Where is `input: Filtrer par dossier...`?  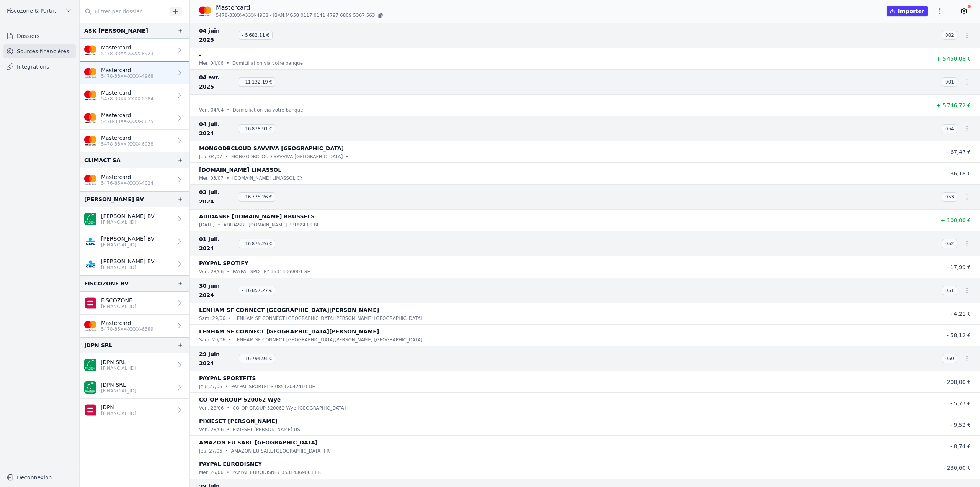
input: Filtrer par dossier... is located at coordinates (123, 11).